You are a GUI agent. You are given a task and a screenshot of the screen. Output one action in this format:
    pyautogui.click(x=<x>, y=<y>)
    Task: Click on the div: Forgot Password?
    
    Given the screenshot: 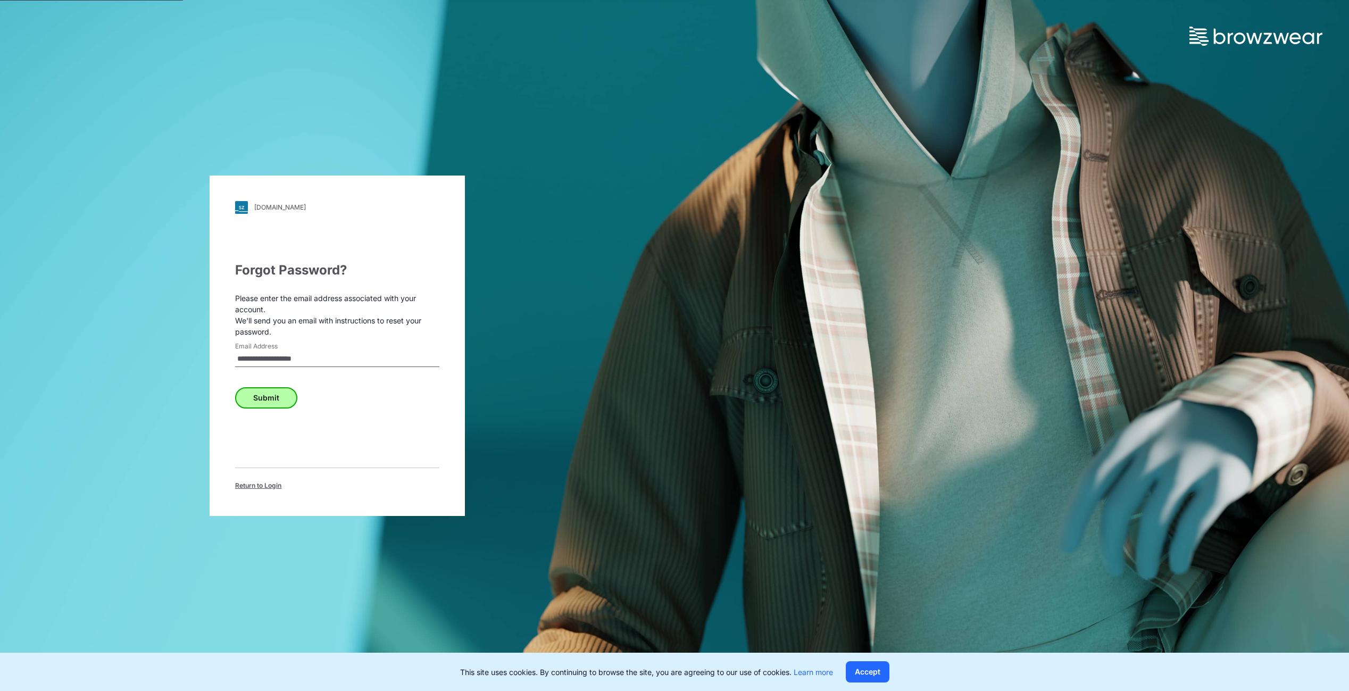 What is the action you would take?
    pyautogui.click(x=337, y=270)
    